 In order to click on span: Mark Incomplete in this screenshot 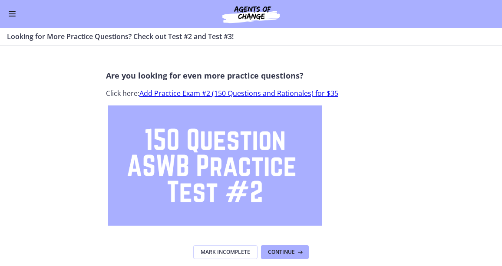, I will do `click(225, 252)`.